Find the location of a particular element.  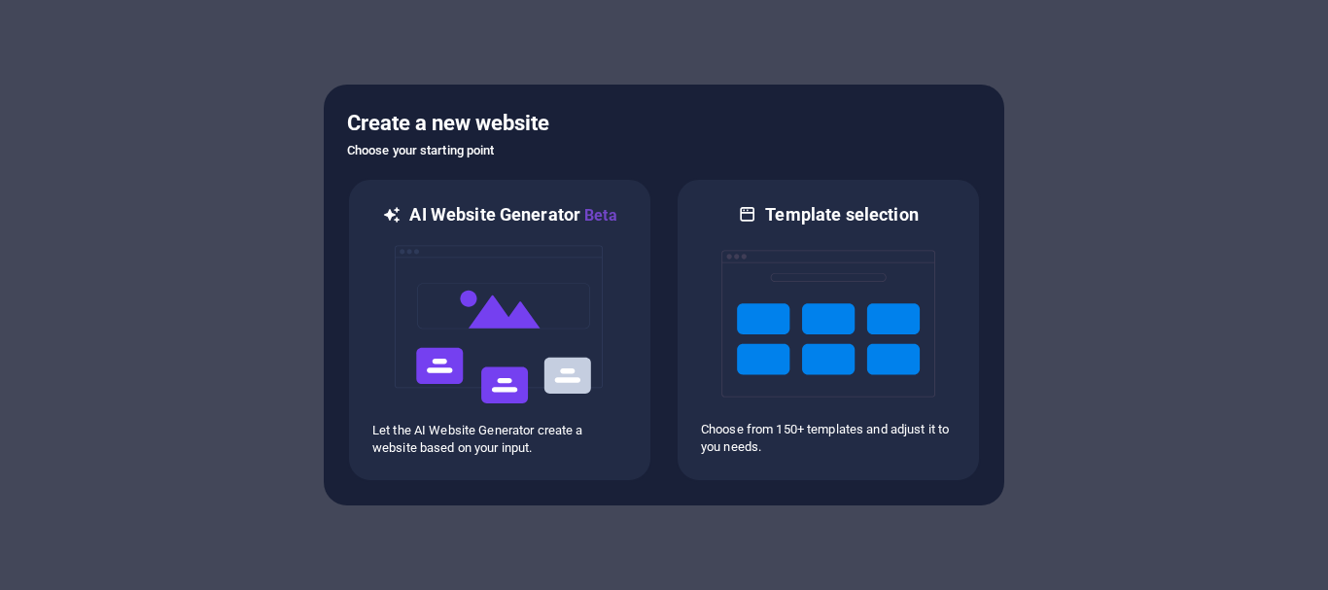

h6: AI Website Generator is located at coordinates (512, 215).